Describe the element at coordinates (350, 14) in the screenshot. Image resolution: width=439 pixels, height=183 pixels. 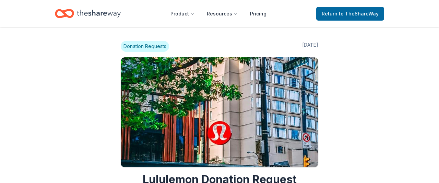
I see `span: Return` at that location.